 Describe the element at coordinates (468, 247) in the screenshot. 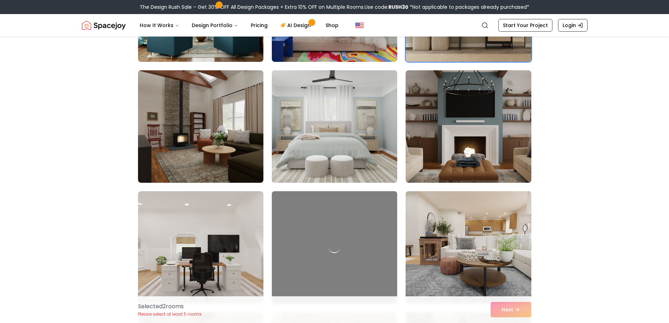

I see `img: Room room-42` at that location.